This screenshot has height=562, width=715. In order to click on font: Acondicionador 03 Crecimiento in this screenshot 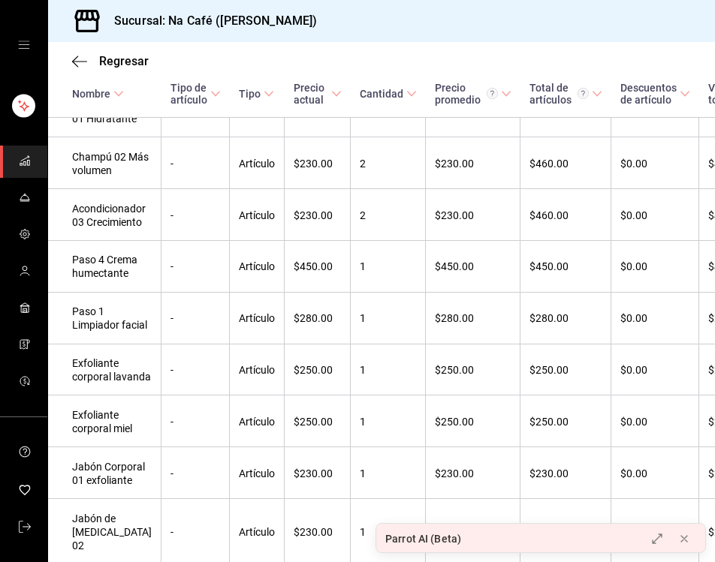, I will do `click(109, 216)`.